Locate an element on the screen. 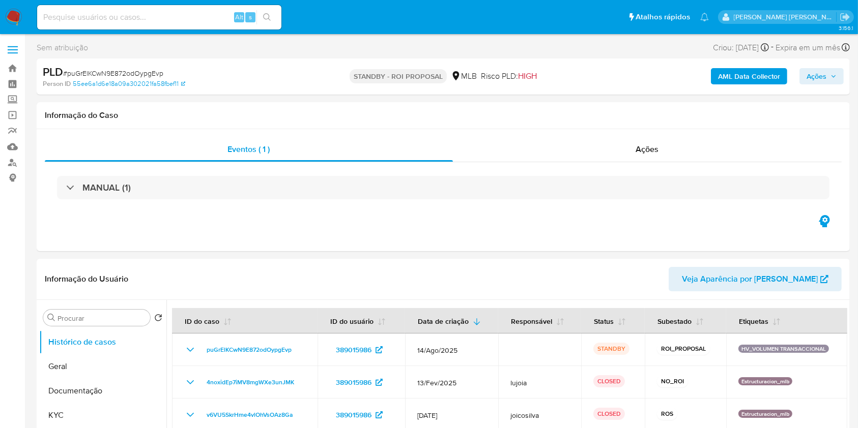  a: Notificações is located at coordinates (704, 17).